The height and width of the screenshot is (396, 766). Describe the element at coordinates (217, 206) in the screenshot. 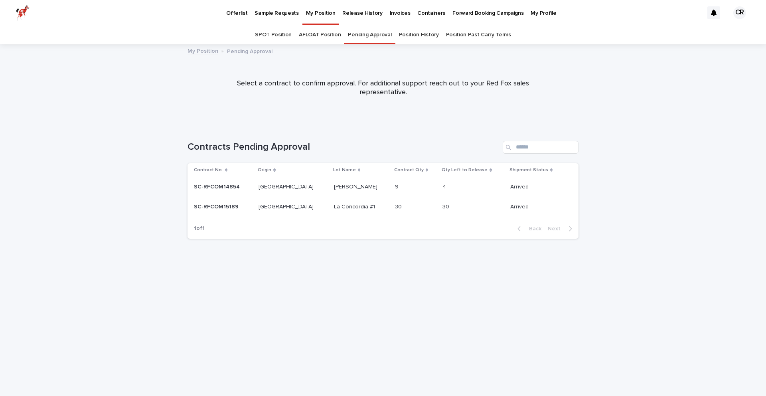

I see `p: SC-RFCOM15189` at that location.